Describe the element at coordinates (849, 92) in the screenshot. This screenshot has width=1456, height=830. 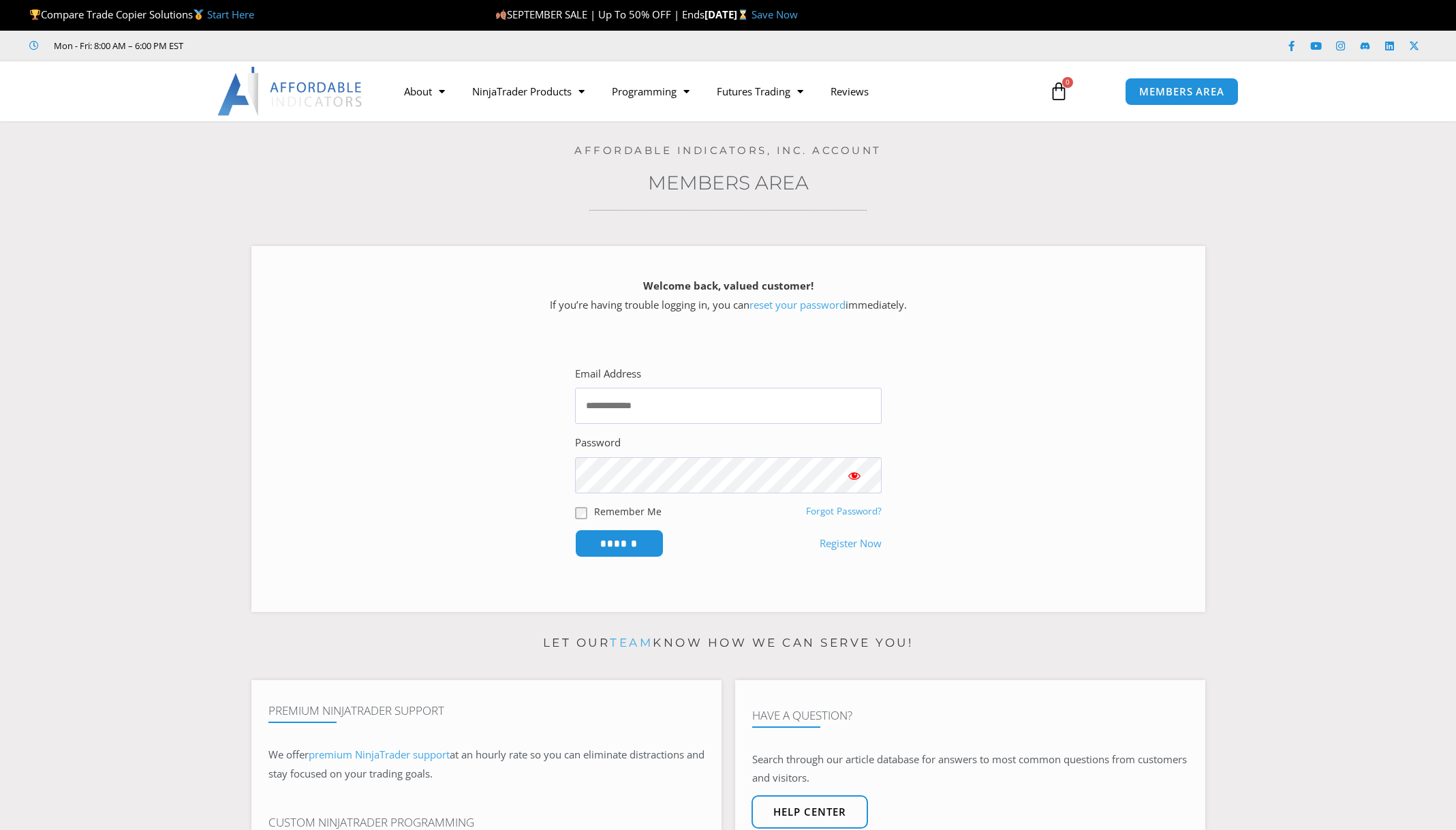
I see `a: Reviews` at that location.